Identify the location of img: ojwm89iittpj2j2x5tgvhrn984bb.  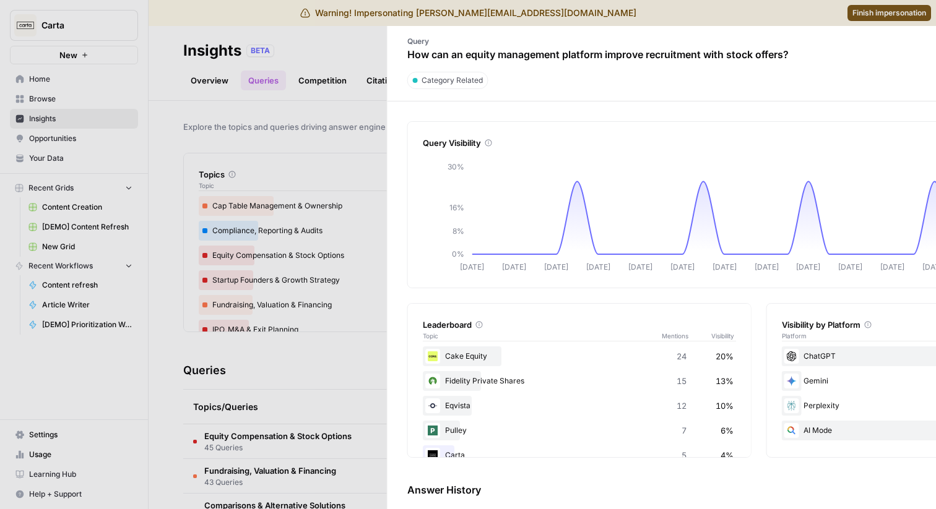
(433, 406).